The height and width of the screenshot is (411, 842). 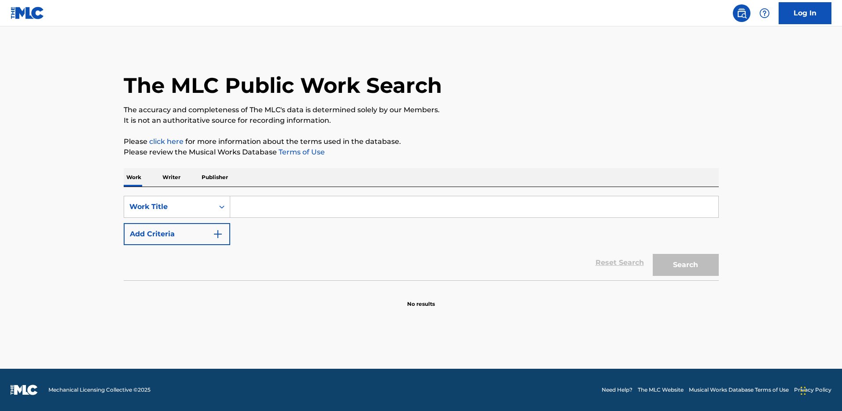 I want to click on div: Drag, so click(x=803, y=391).